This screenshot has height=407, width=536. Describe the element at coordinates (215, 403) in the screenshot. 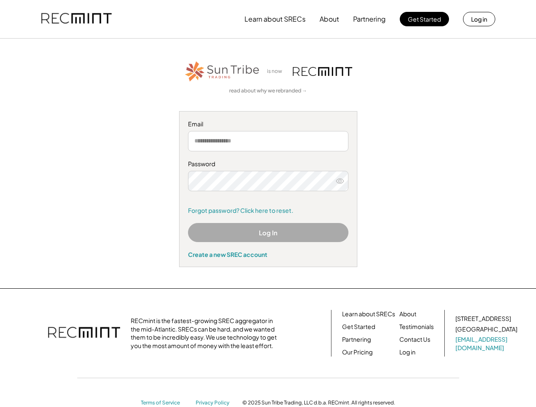

I see `a: Privacy Policy` at that location.